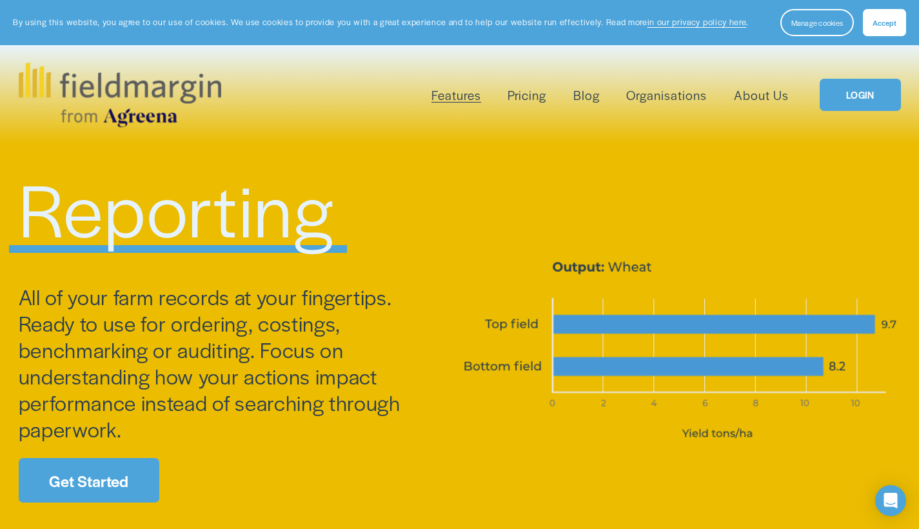  I want to click on span: All of your farm records at your fingertips. Ready to use for ordering, costings, benchmarking or..., so click(212, 363).